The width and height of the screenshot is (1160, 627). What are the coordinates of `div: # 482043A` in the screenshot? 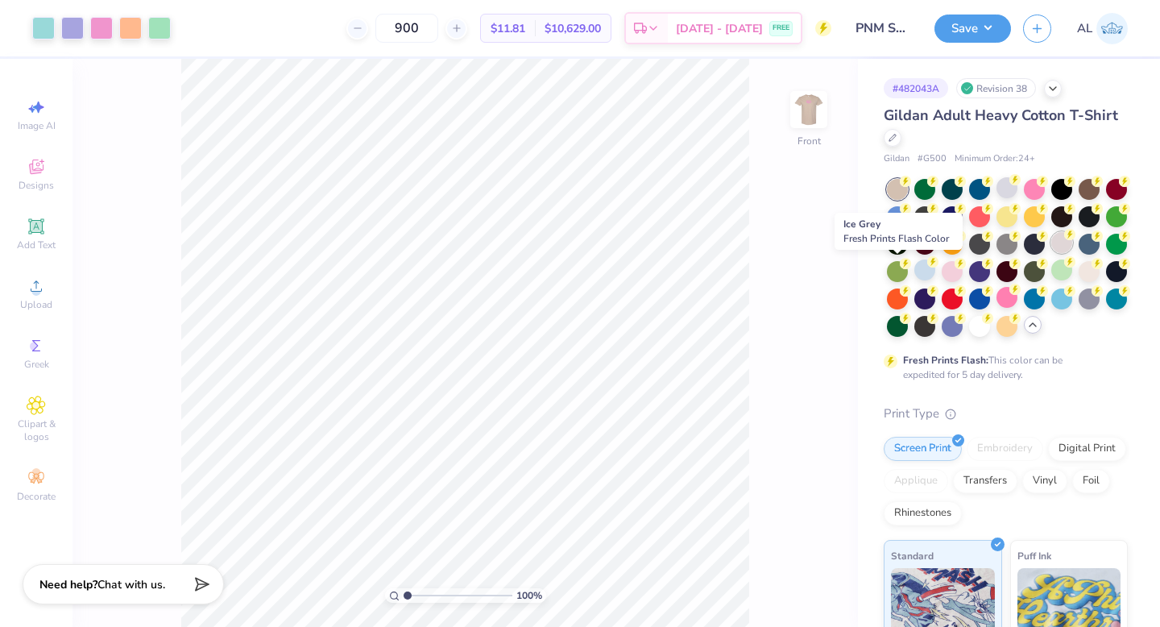 It's located at (916, 88).